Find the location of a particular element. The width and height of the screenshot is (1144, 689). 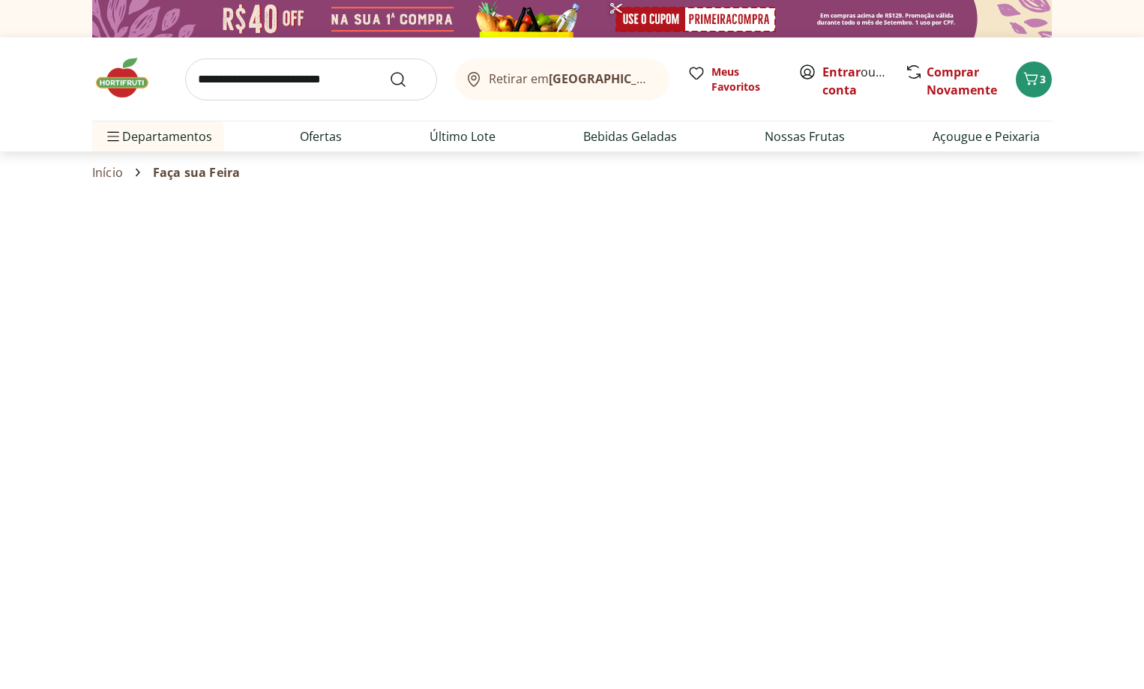

span: 3 is located at coordinates (1043, 79).